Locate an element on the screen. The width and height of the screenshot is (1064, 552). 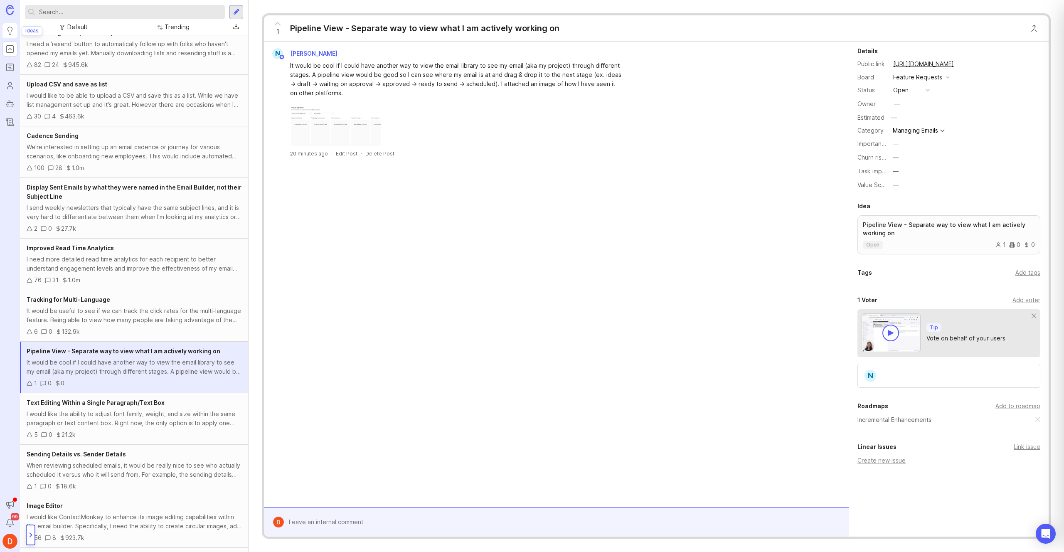
span: Tracking for Multi-Language is located at coordinates (68, 299).